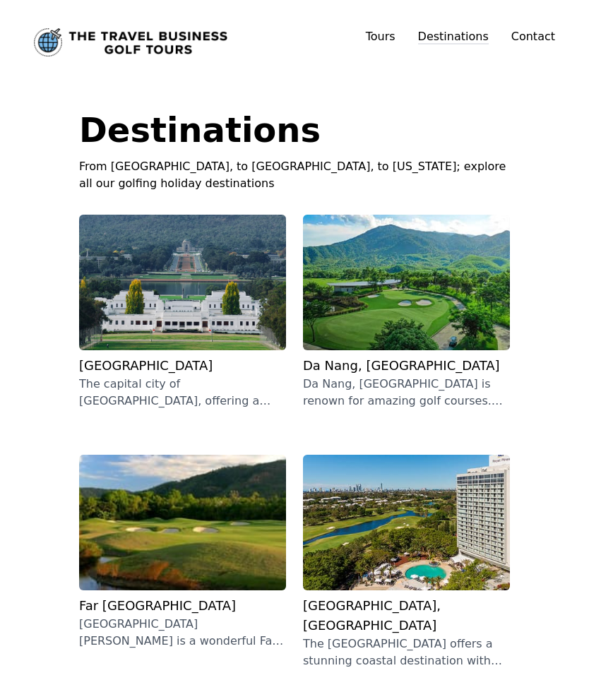  I want to click on a: Link to home page, so click(131, 42).